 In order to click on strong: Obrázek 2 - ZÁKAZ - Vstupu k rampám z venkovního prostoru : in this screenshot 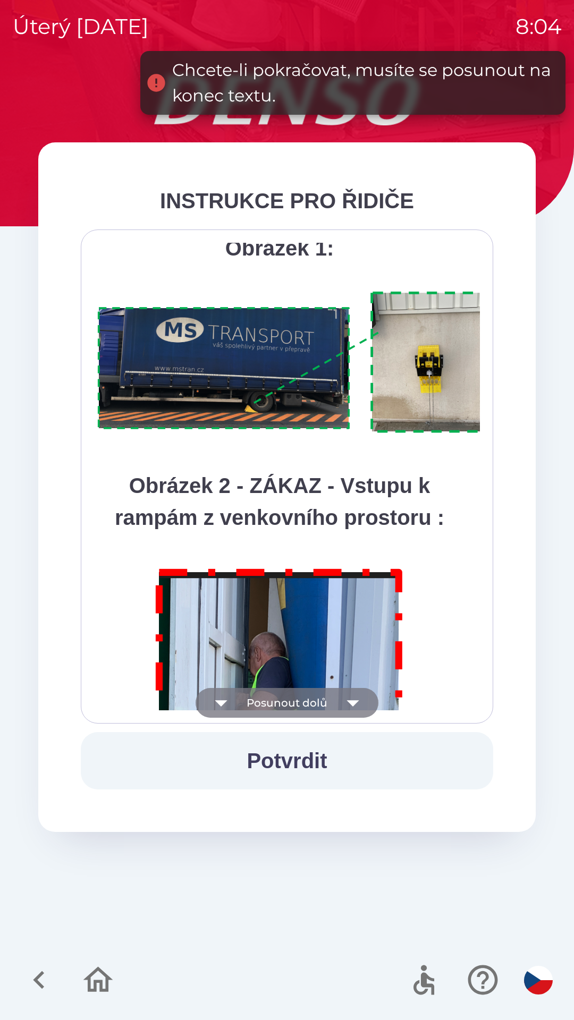, I will do `click(279, 501)`.